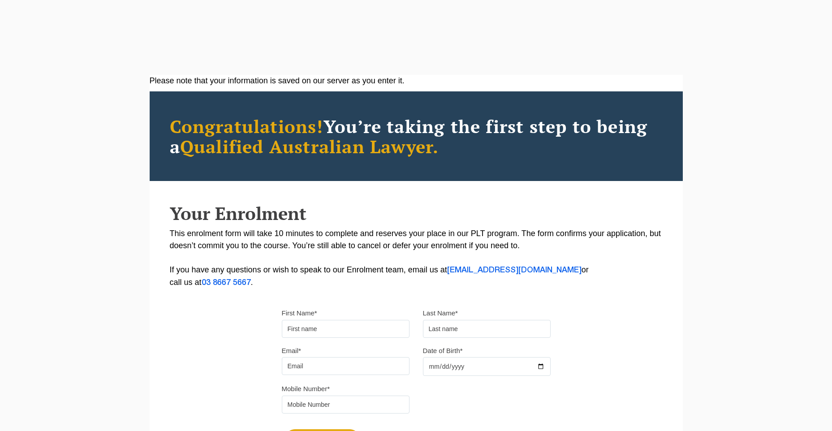 Image resolution: width=832 pixels, height=431 pixels. I want to click on h2: Your Enrolment, so click(416, 213).